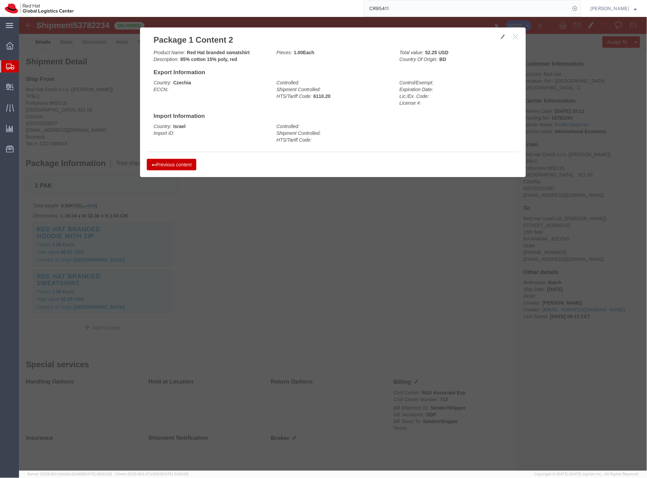  Describe the element at coordinates (467, 8) in the screenshot. I see `input: Search for shipment number, reference number` at that location.